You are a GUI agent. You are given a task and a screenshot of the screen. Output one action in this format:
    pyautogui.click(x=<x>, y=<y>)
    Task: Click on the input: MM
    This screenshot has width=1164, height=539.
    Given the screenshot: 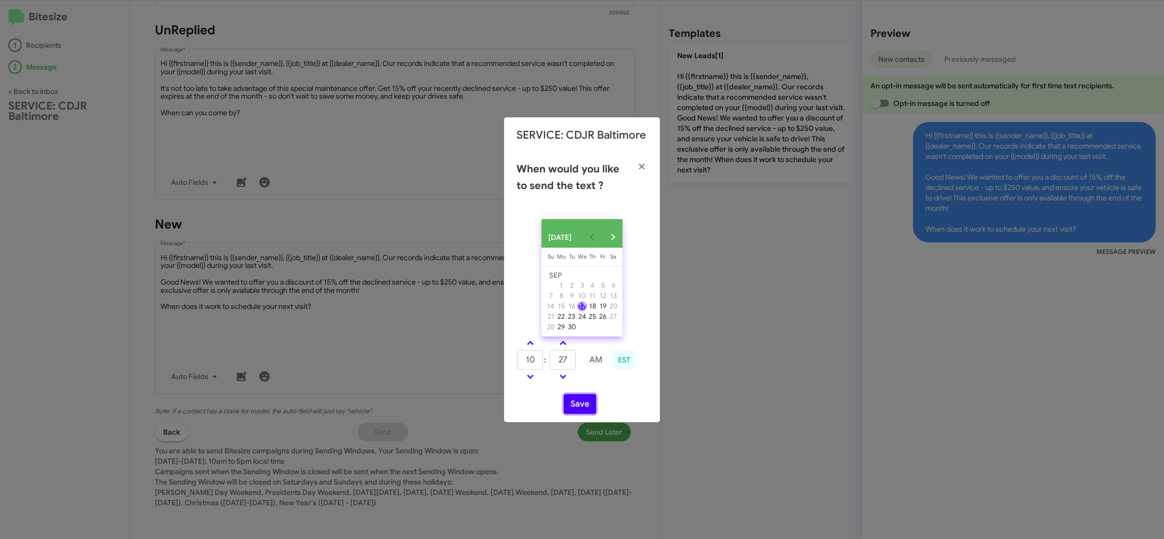 What is the action you would take?
    pyautogui.click(x=563, y=360)
    